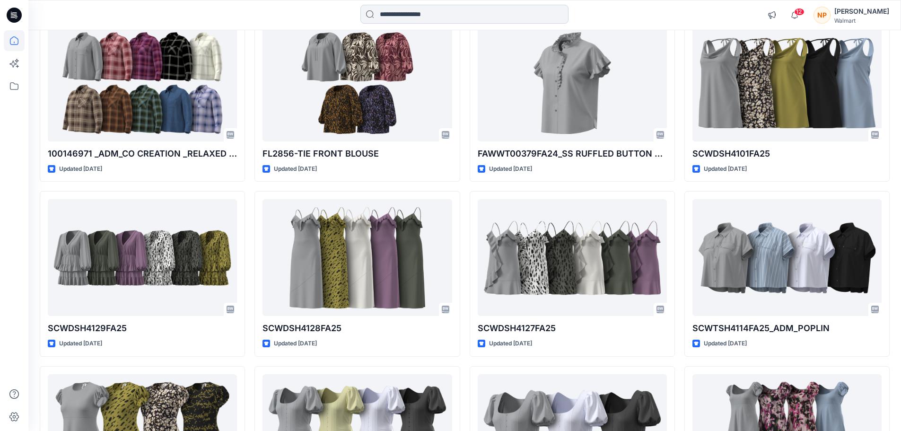 The width and height of the screenshot is (901, 431). Describe the element at coordinates (572, 83) in the screenshot. I see `a: FAWWT00379FA24_SS RUFFLED BUTTON DOWN` at that location.